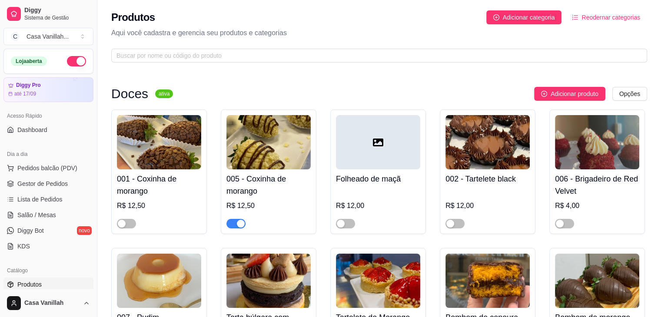  What do you see at coordinates (29, 61) in the screenshot?
I see `div: Loja aberta` at bounding box center [29, 61].